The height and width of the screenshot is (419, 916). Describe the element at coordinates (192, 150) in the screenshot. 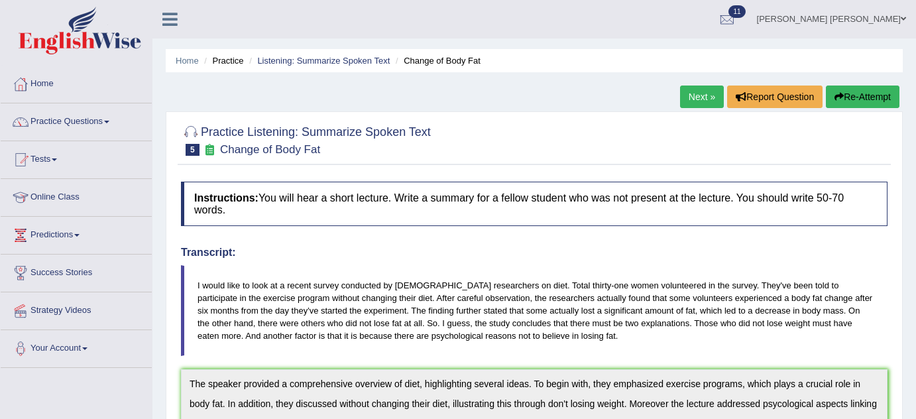

I see `span: 5` at that location.